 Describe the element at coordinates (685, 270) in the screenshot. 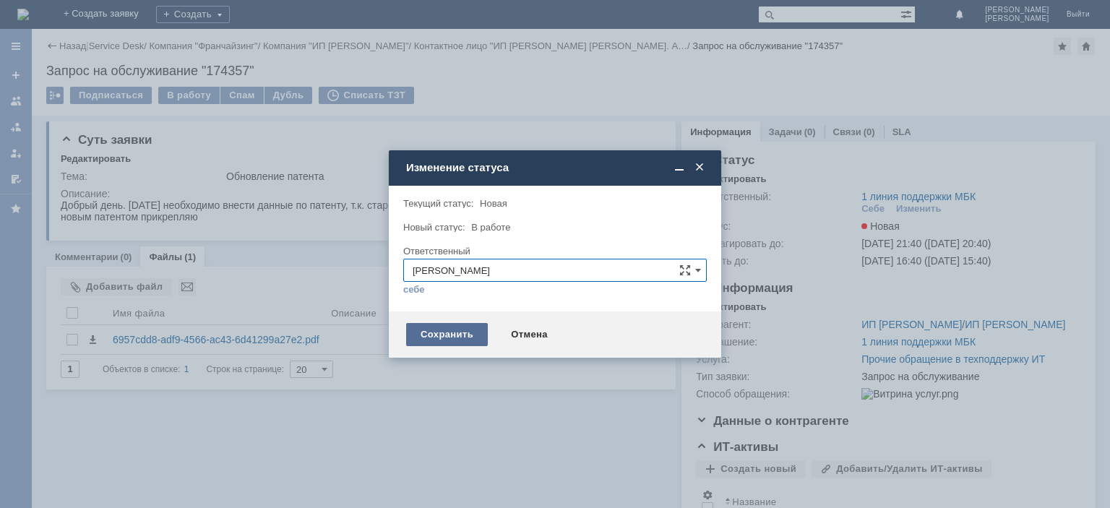

I see `span: Сложная форма` at that location.